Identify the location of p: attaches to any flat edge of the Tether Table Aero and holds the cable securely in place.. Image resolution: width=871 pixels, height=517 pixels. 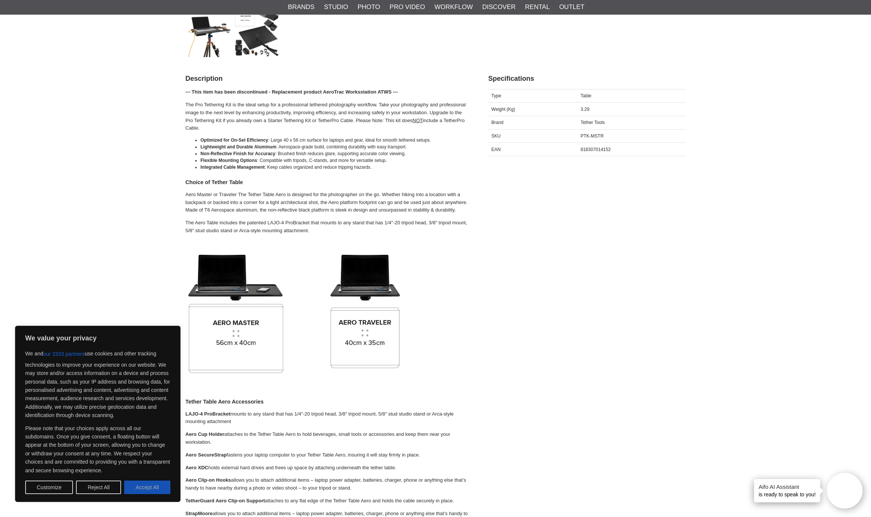
(327, 501).